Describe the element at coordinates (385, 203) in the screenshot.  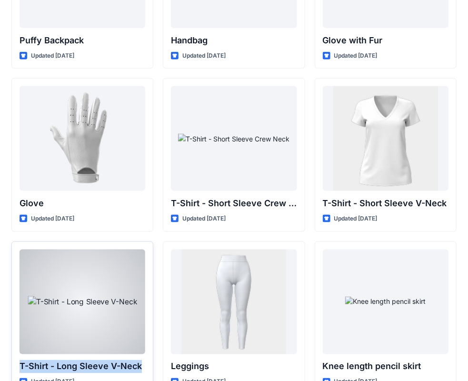
I see `p: T-Shirt - Short Sleeve V-Neck` at that location.